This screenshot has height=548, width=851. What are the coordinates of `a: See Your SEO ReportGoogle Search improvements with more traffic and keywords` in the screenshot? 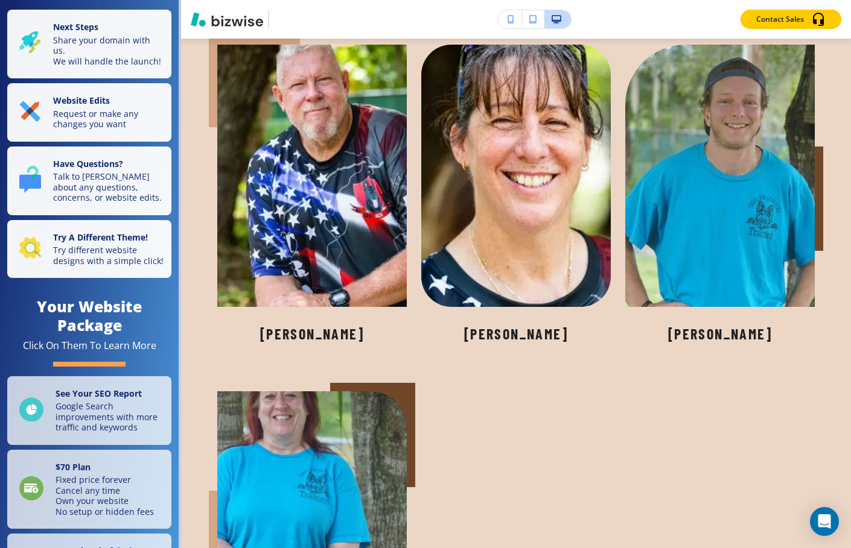 It's located at (89, 411).